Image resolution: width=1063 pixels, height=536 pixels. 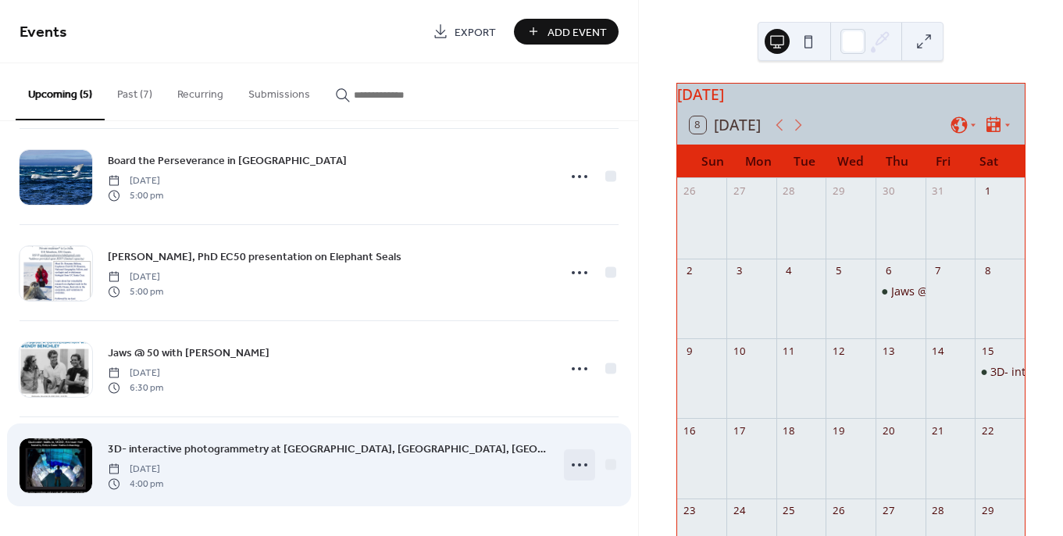 What do you see at coordinates (758, 161) in the screenshot?
I see `div: Mon` at bounding box center [758, 161].